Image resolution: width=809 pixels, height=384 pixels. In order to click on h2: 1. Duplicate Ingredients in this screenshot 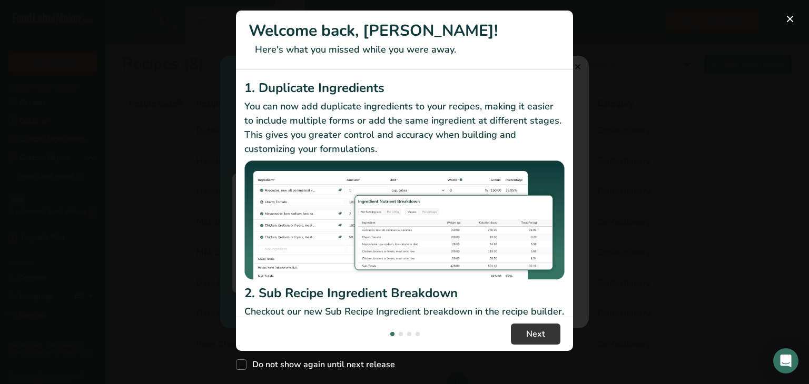, I will do `click(404, 88)`.